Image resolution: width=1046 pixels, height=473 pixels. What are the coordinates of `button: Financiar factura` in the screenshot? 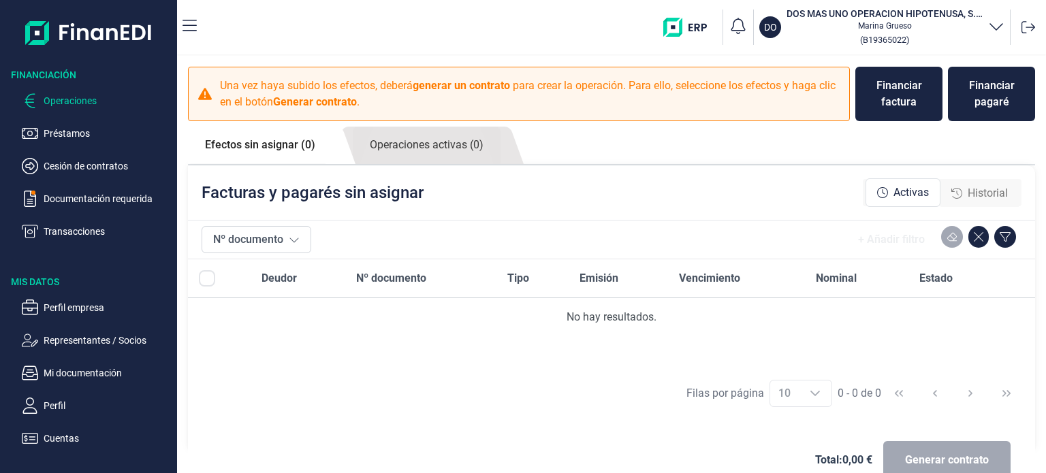 It's located at (899, 94).